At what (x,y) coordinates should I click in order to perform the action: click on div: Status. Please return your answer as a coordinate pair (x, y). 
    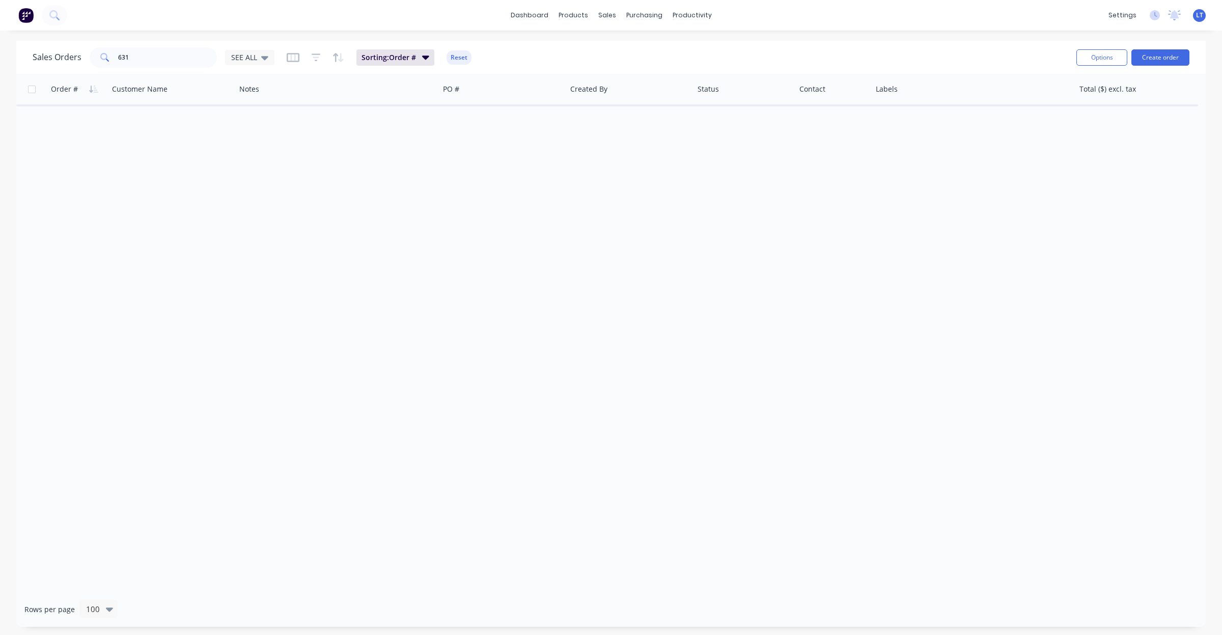
    Looking at the image, I should click on (708, 89).